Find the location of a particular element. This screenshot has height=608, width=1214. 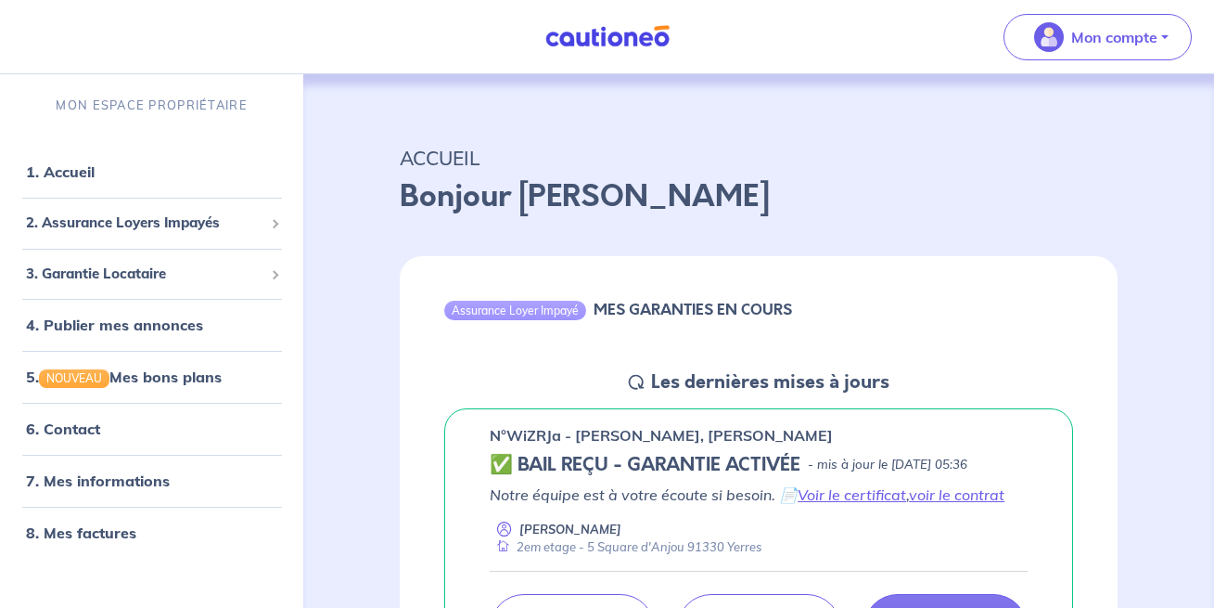

img: illu_account_valid_menu.svg is located at coordinates (1049, 37).